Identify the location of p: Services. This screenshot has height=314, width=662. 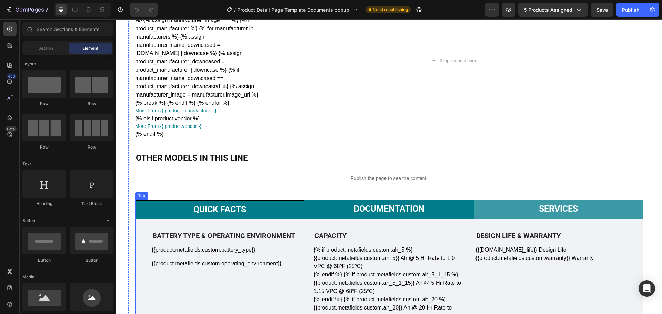
(442, 190).